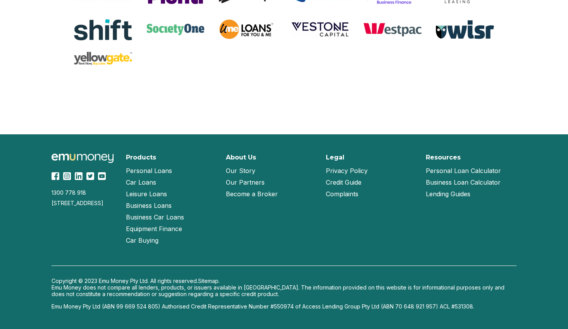 Image resolution: width=568 pixels, height=329 pixels. Describe the element at coordinates (342, 194) in the screenshot. I see `a: Complaints` at that location.